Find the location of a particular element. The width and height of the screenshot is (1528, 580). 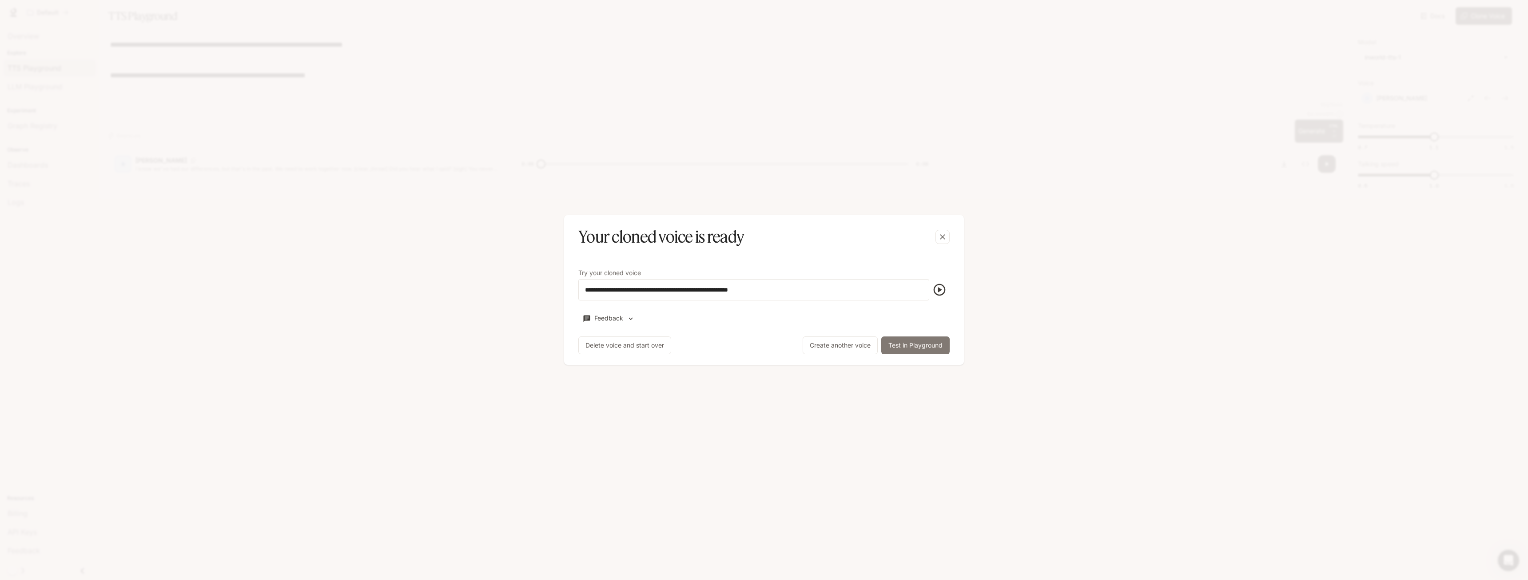

h5: Your cloned voice is ready is located at coordinates (661, 237).